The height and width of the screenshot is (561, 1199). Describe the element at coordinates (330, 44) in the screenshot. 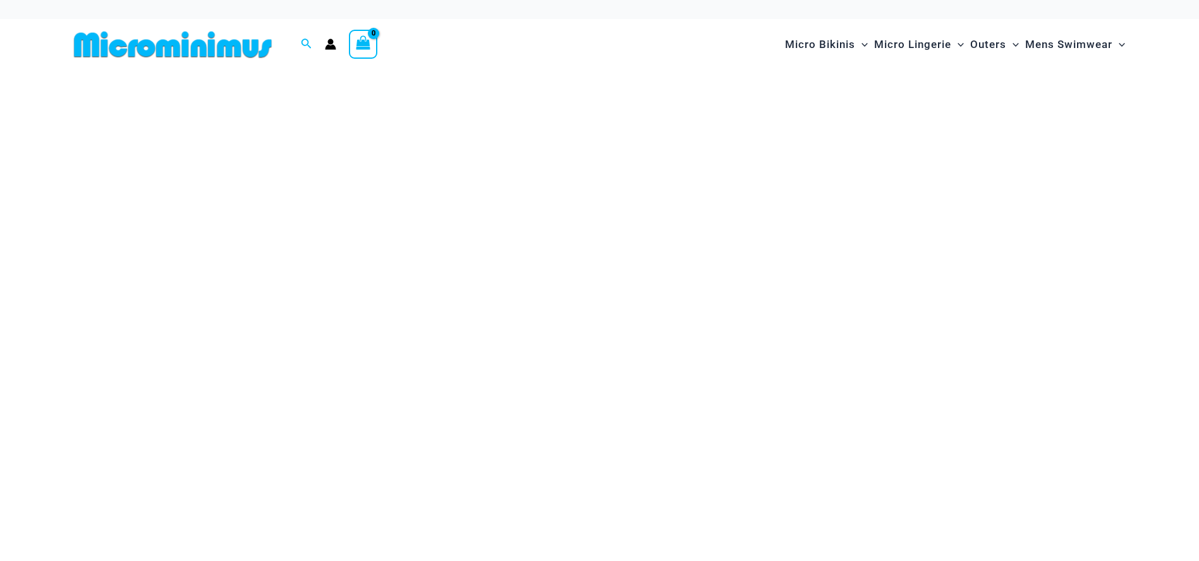

I see `a: Account icon link` at that location.